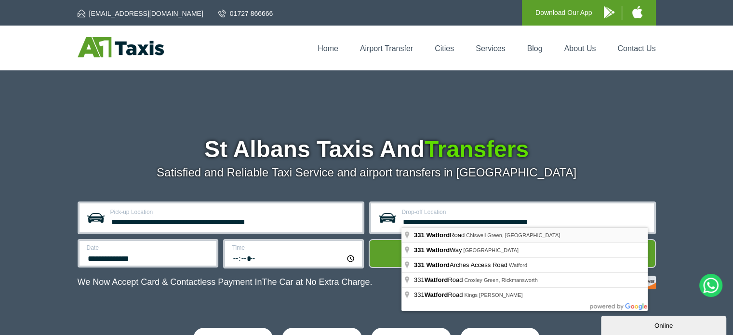 Image resolution: width=733 pixels, height=335 pixels. I want to click on a: Services, so click(490, 48).